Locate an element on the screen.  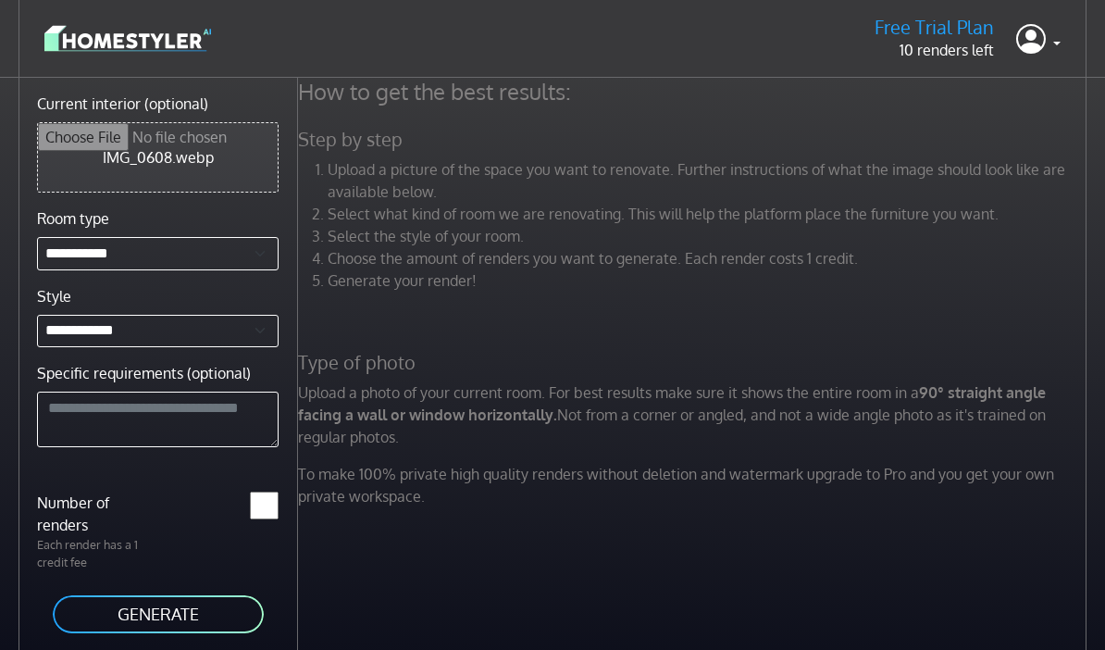
li: Select what kind of room we are renovating. This will help the platform place the furniture you w... is located at coordinates (709, 214).